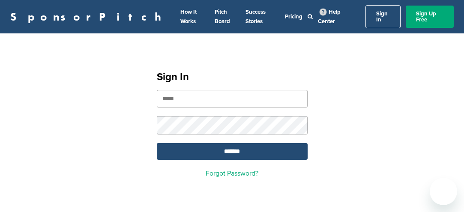 Image resolution: width=464 pixels, height=212 pixels. What do you see at coordinates (232, 77) in the screenshot?
I see `h1: Sign In` at bounding box center [232, 77].